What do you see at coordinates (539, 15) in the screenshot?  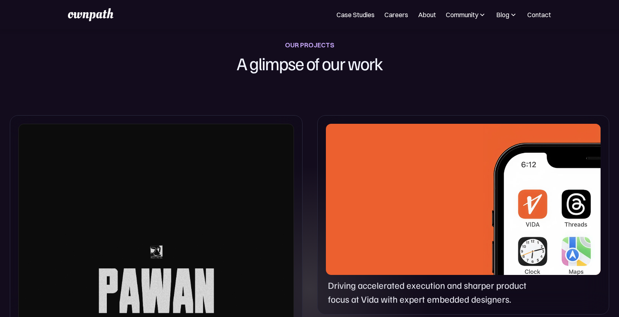 I see `a: Contact` at bounding box center [539, 15].